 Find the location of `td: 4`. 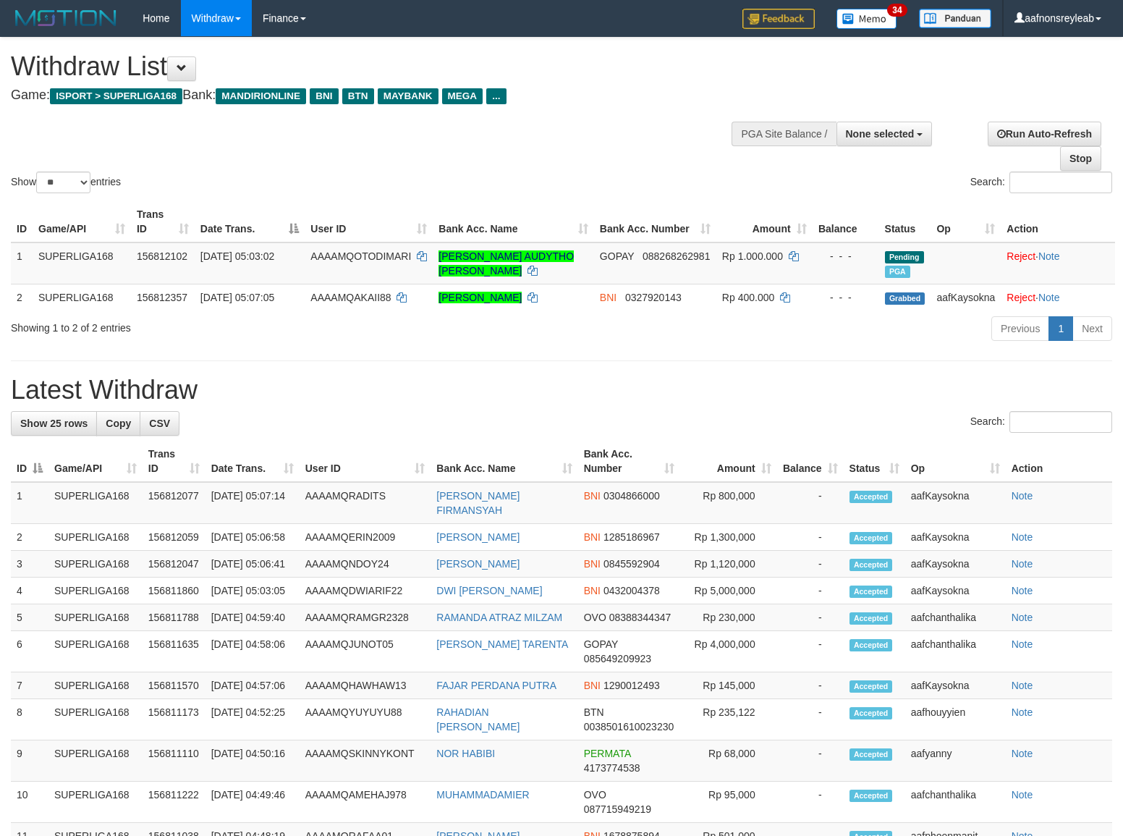

td: 4 is located at coordinates (30, 591).